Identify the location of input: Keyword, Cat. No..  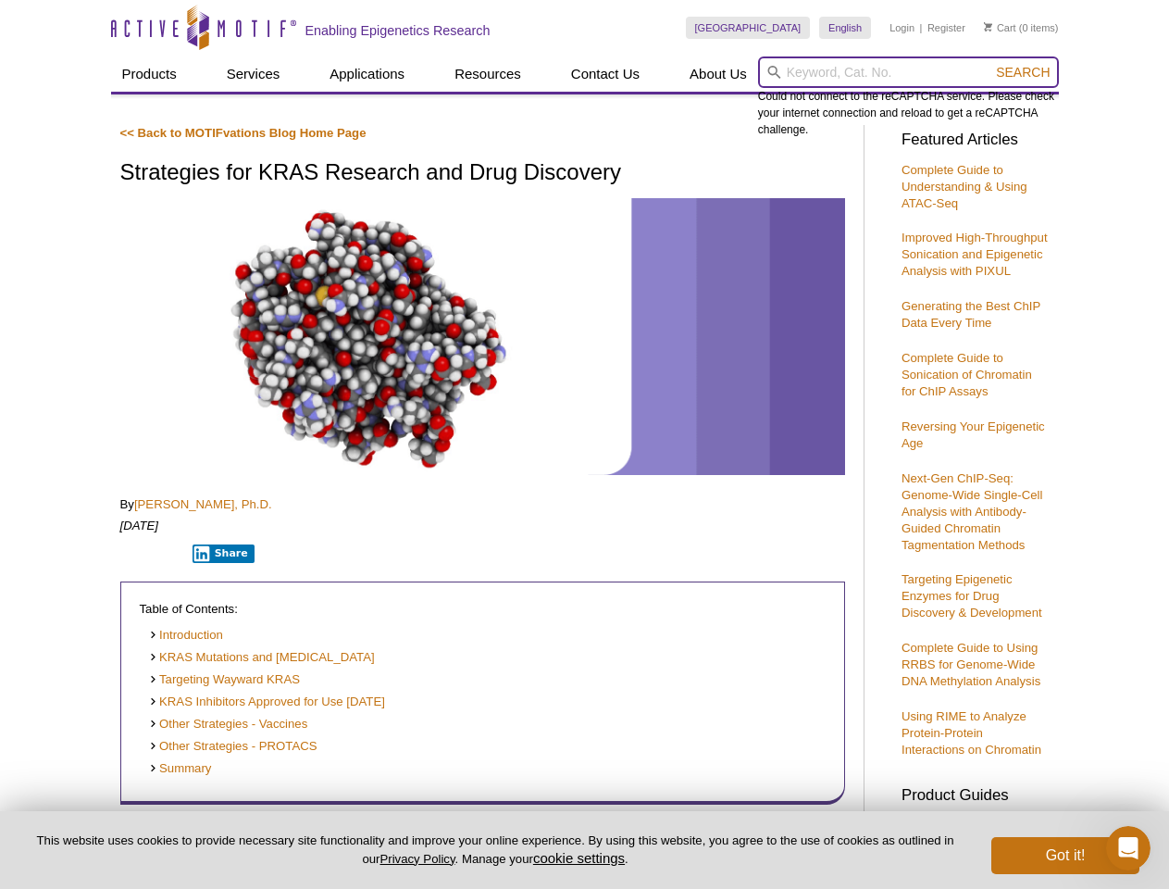
(908, 72).